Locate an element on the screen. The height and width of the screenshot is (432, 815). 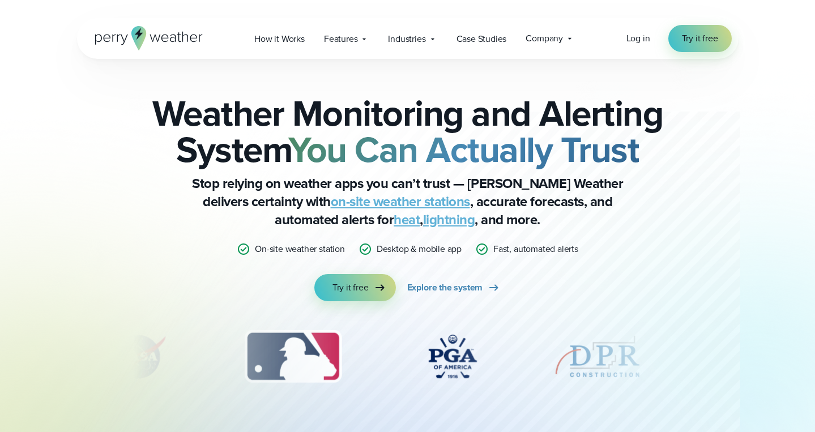
span: How it Works is located at coordinates (279, 39).